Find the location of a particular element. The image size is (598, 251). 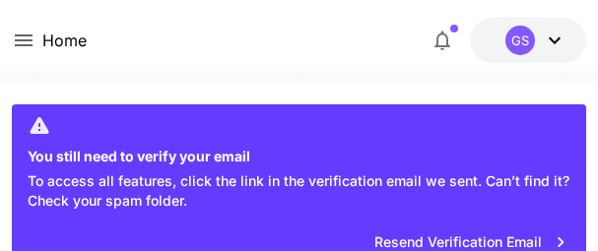

button: $0.00GS is located at coordinates (528, 40).